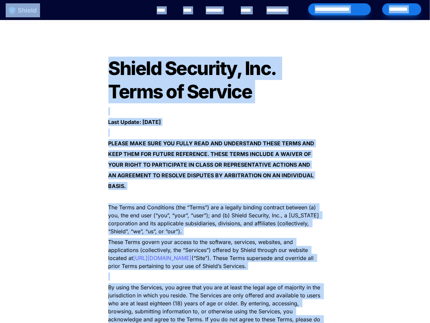  I want to click on span: The Terms and Conditions (the “Terms”) are a legally binding contract between (a) you, the end us..., so click(215, 220).